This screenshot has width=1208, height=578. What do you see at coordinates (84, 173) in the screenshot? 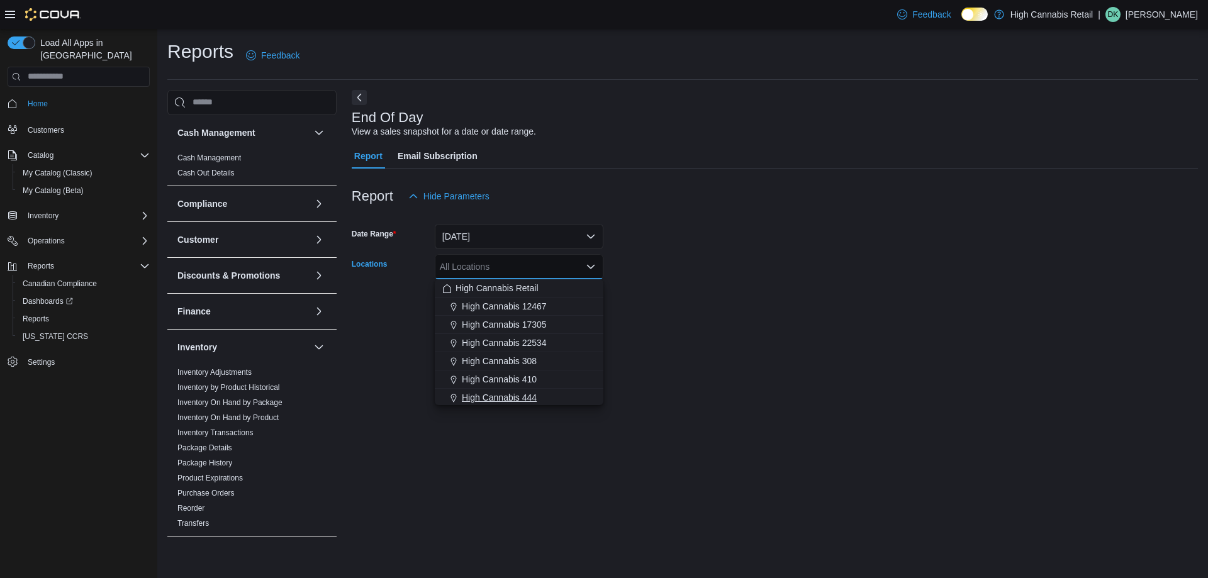
I see `button: My Catalog (Classic)` at bounding box center [84, 173].